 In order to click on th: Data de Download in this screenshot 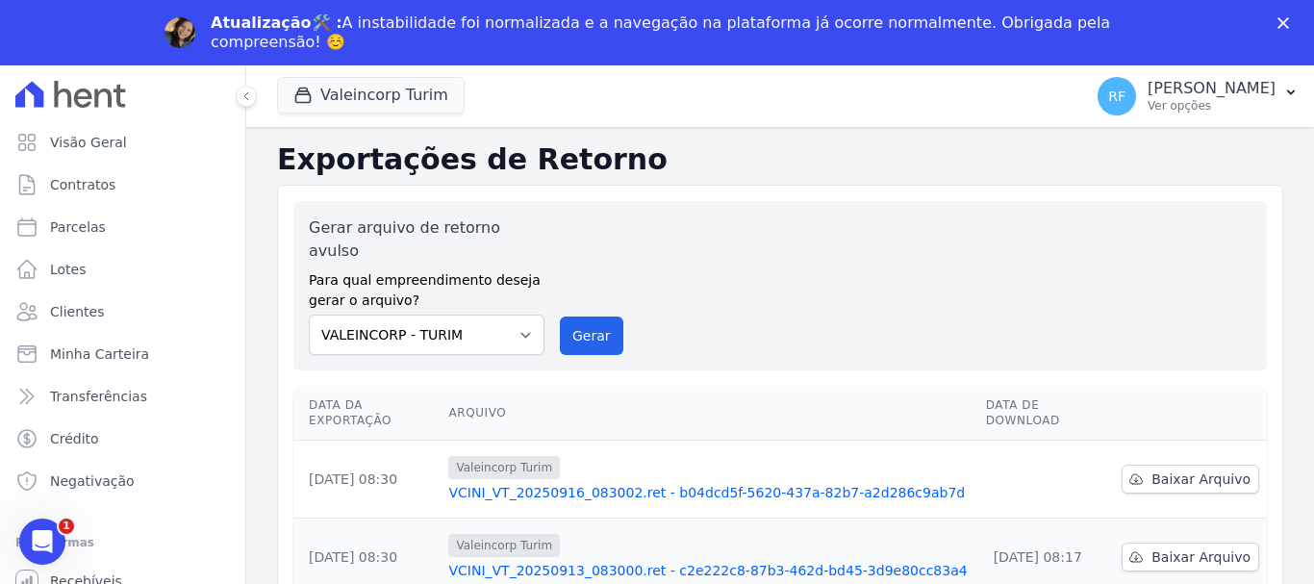, I will do `click(1047, 413)`.